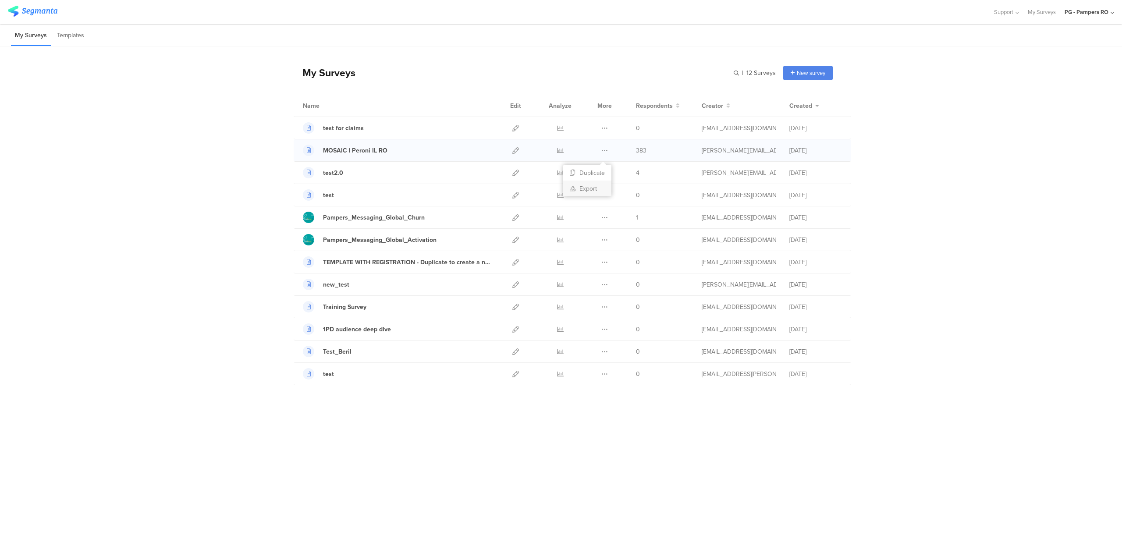 This screenshot has width=1122, height=557. Describe the element at coordinates (336, 284) in the screenshot. I see `div: new_test` at that location.